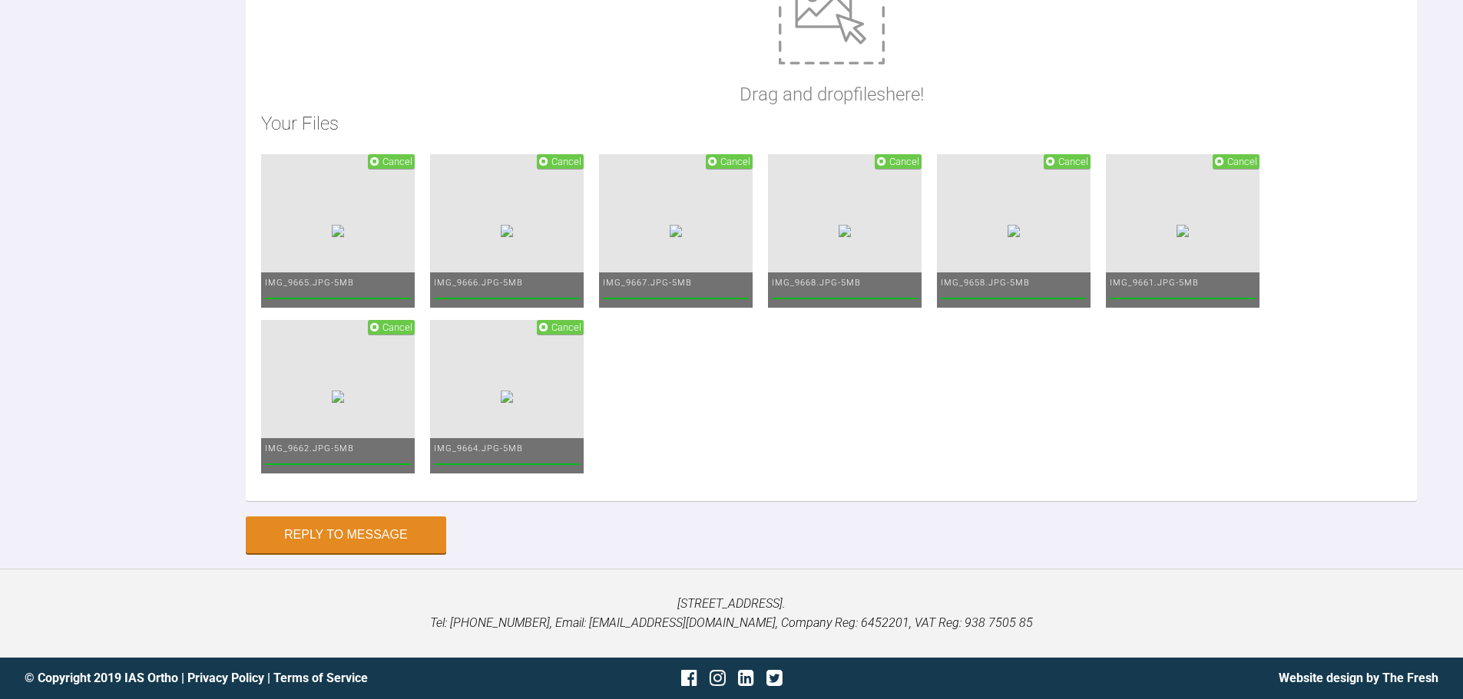 The width and height of the screenshot is (1463, 699). What do you see at coordinates (832, 94) in the screenshot?
I see `p: Drag and drop files here!` at bounding box center [832, 94].